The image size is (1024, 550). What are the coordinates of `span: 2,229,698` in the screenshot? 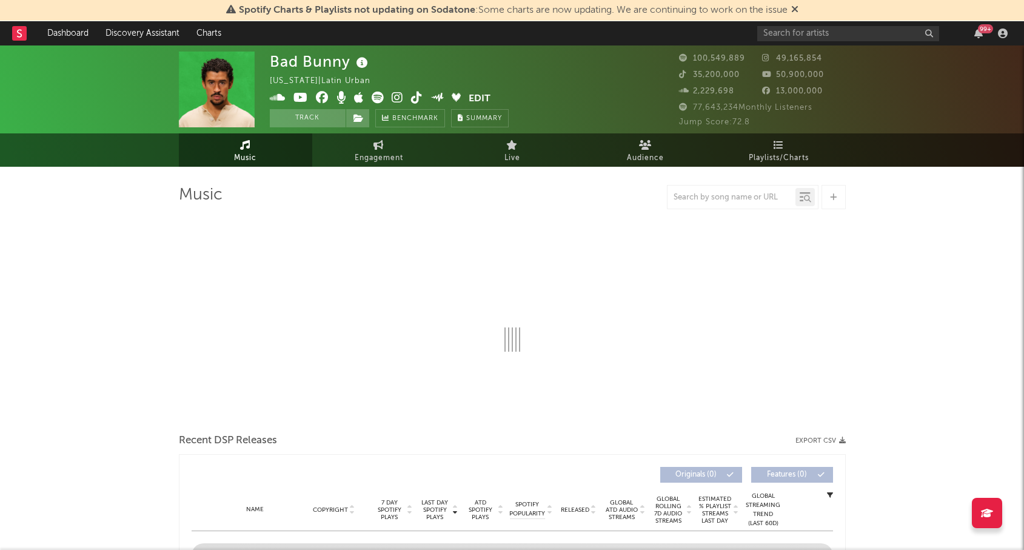 It's located at (706, 91).